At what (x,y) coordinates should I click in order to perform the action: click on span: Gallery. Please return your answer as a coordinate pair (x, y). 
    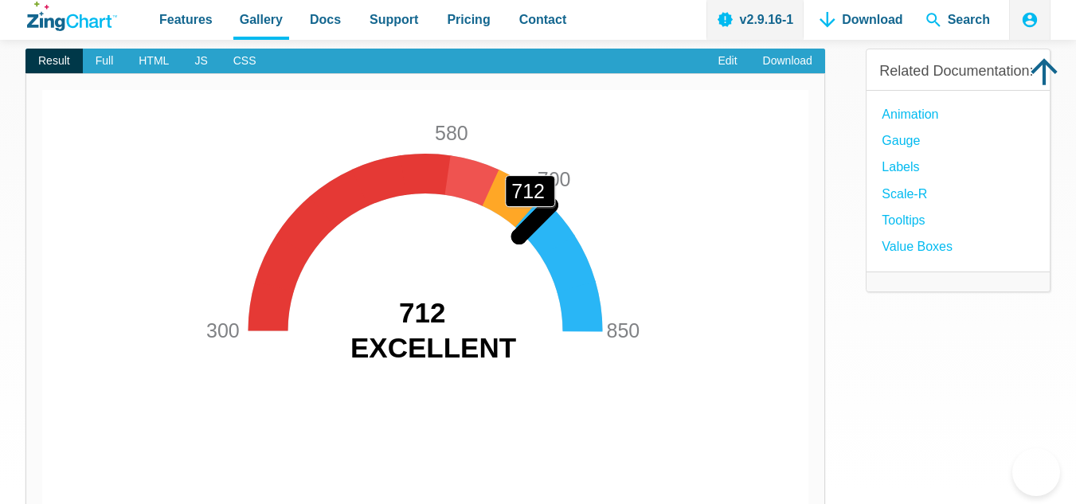
    Looking at the image, I should click on (261, 19).